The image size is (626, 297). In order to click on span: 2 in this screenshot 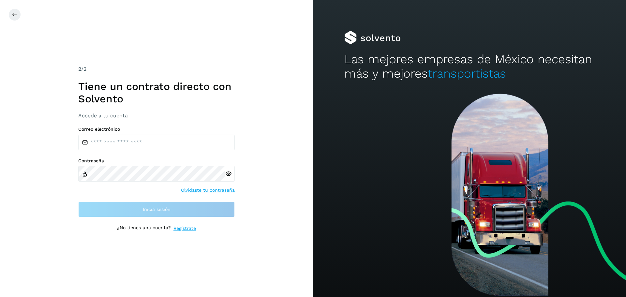, I will do `click(80, 69)`.